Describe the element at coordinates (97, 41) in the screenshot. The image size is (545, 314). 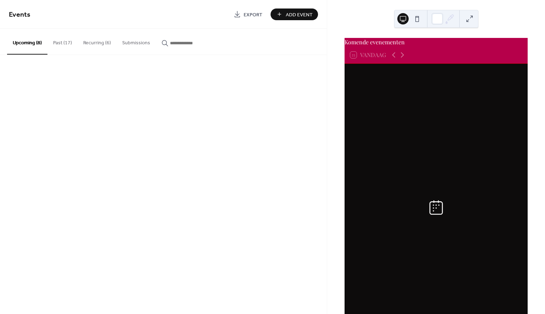
I see `button: Recurring (6)` at that location.